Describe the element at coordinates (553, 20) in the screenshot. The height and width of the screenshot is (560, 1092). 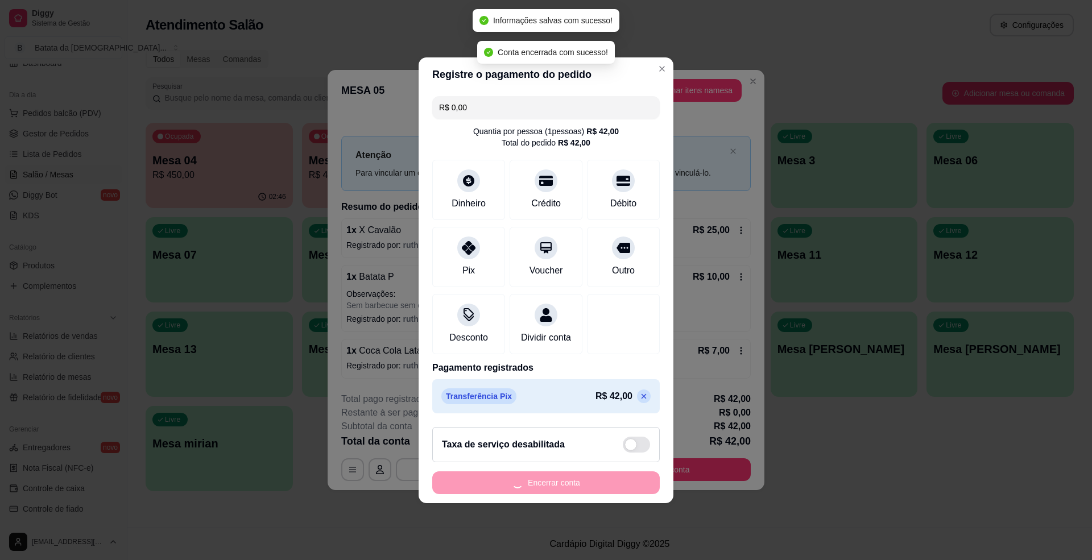
I see `span: Informações salvas com sucesso!` at that location.